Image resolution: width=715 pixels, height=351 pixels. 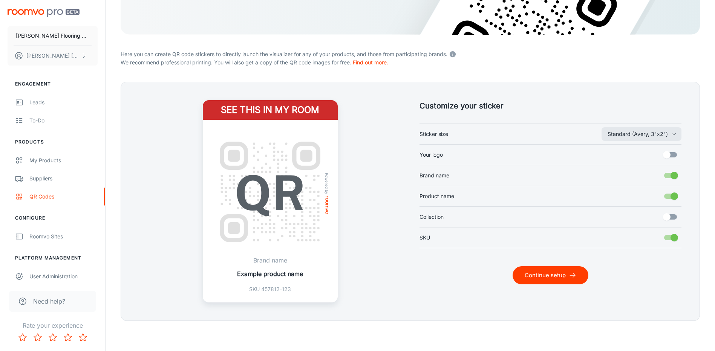 What do you see at coordinates (63, 102) in the screenshot?
I see `div: Leads` at bounding box center [63, 102].